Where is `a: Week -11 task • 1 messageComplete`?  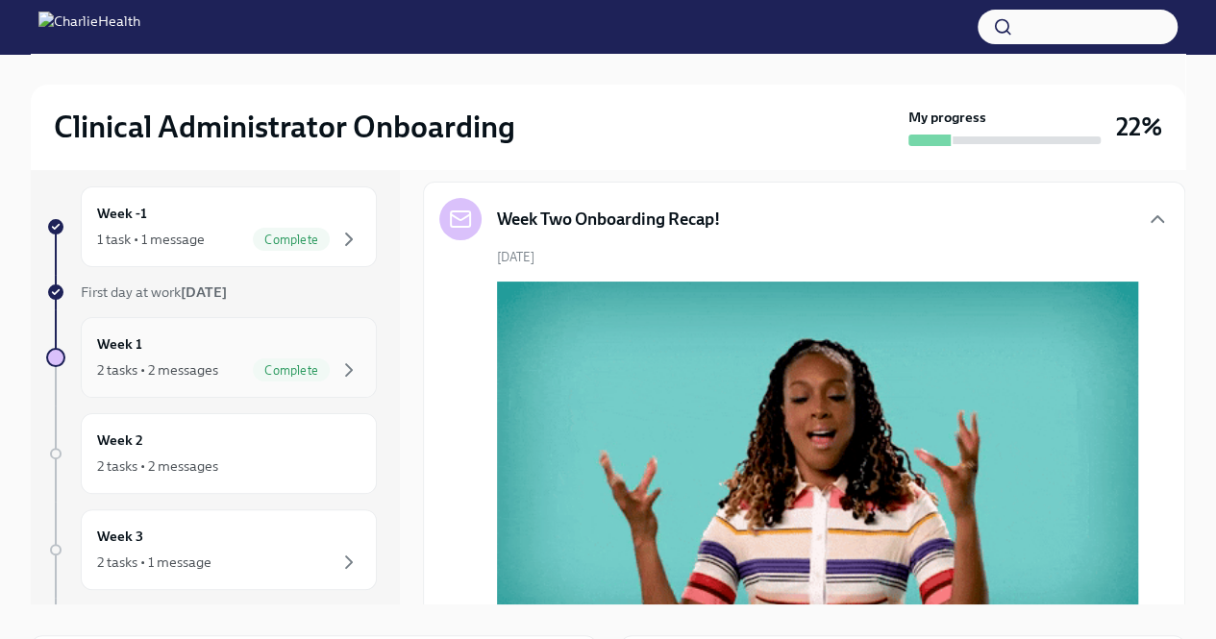 a: Week -11 task • 1 messageComplete is located at coordinates (211, 227).